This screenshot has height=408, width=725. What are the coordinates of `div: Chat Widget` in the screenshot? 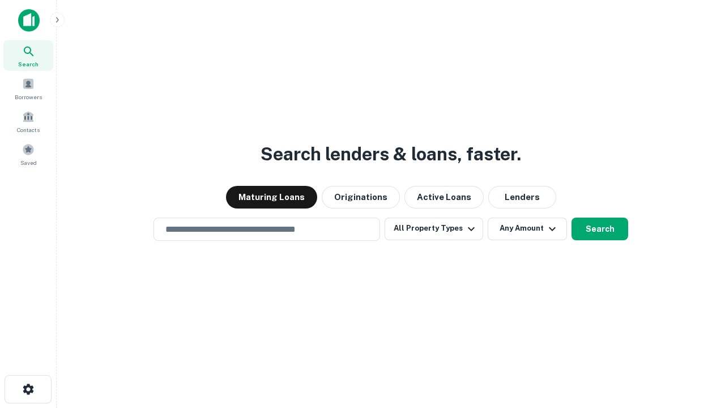 It's located at (696, 308).